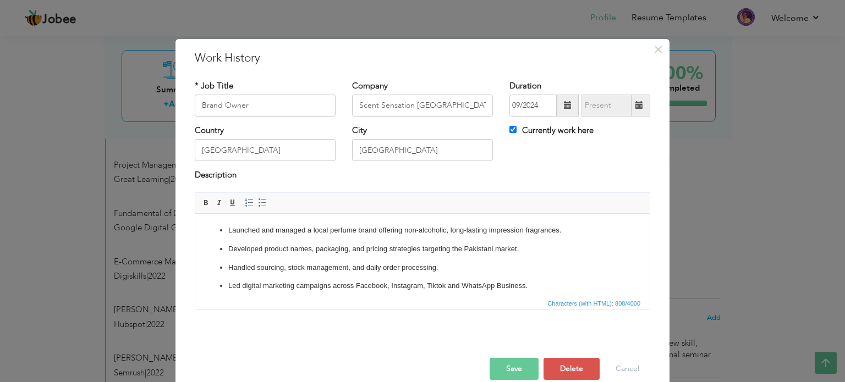  I want to click on label: Company, so click(370, 86).